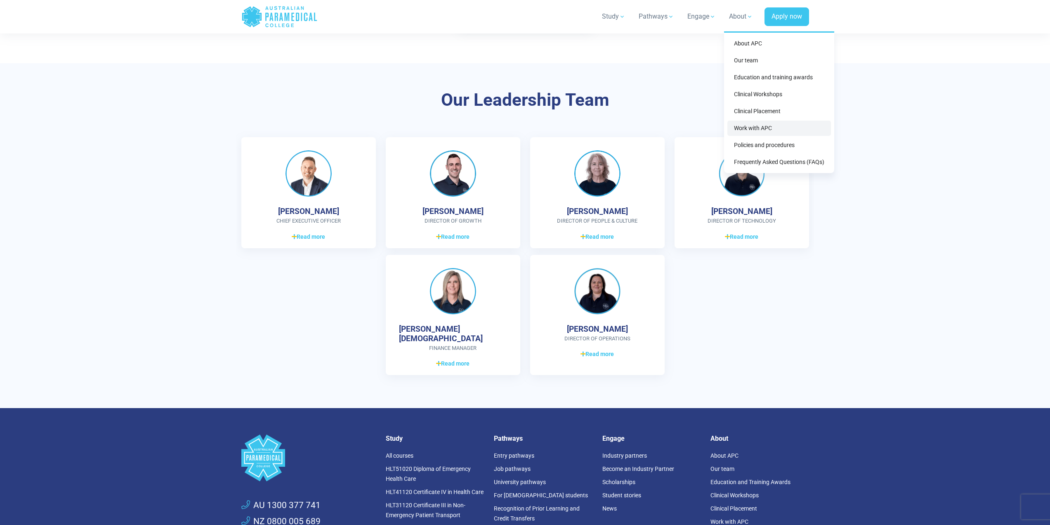 The width and height of the screenshot is (1050, 525). Describe the element at coordinates (514, 455) in the screenshot. I see `a: Entry pathways` at that location.